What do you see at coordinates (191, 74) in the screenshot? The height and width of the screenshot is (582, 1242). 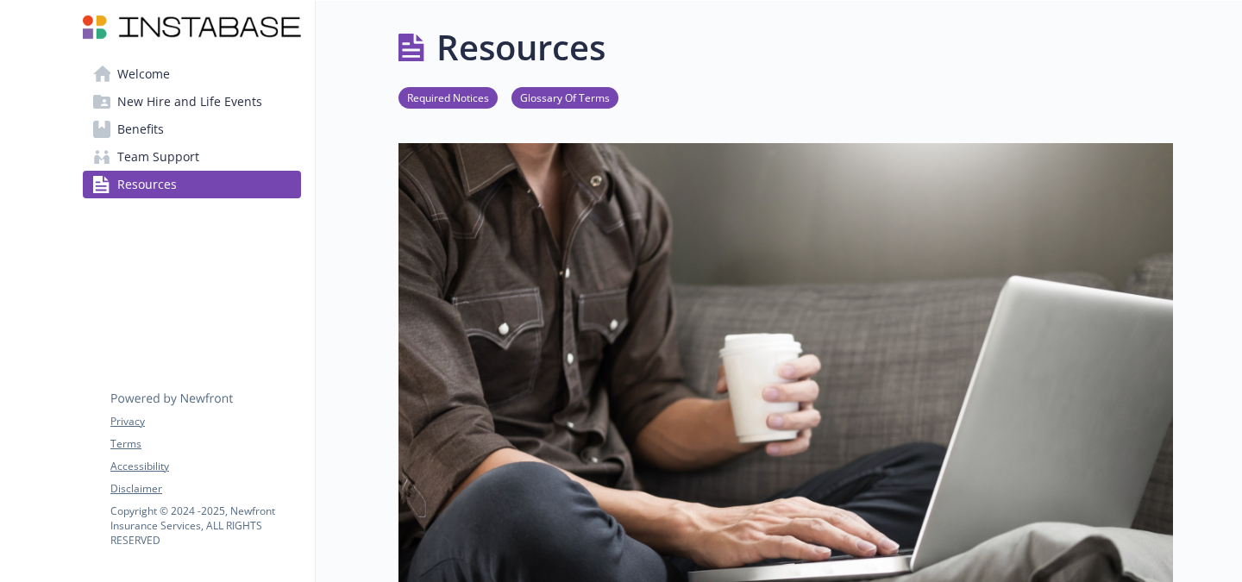 I see `a: Welcome` at bounding box center [191, 74].